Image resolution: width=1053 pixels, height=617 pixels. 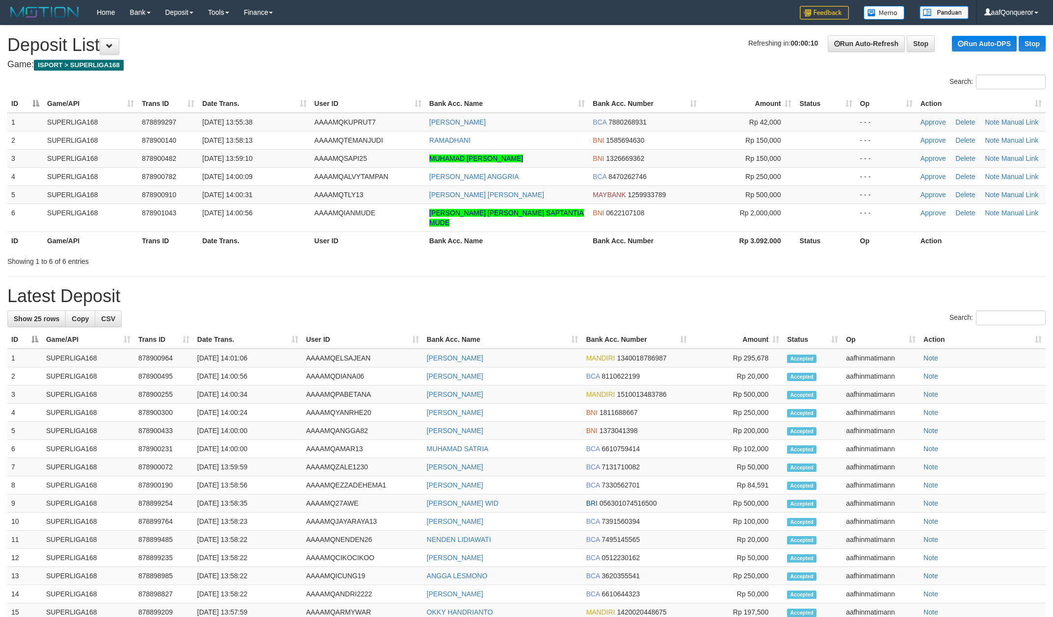 What do you see at coordinates (363, 431) in the screenshot?
I see `td: AAAAMQANGGA82` at bounding box center [363, 431].